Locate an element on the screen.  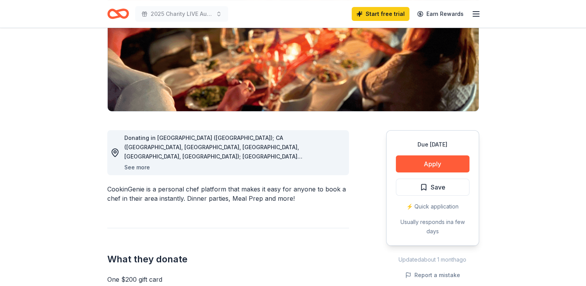
div: Updated about 1 month ago is located at coordinates (432, 259).